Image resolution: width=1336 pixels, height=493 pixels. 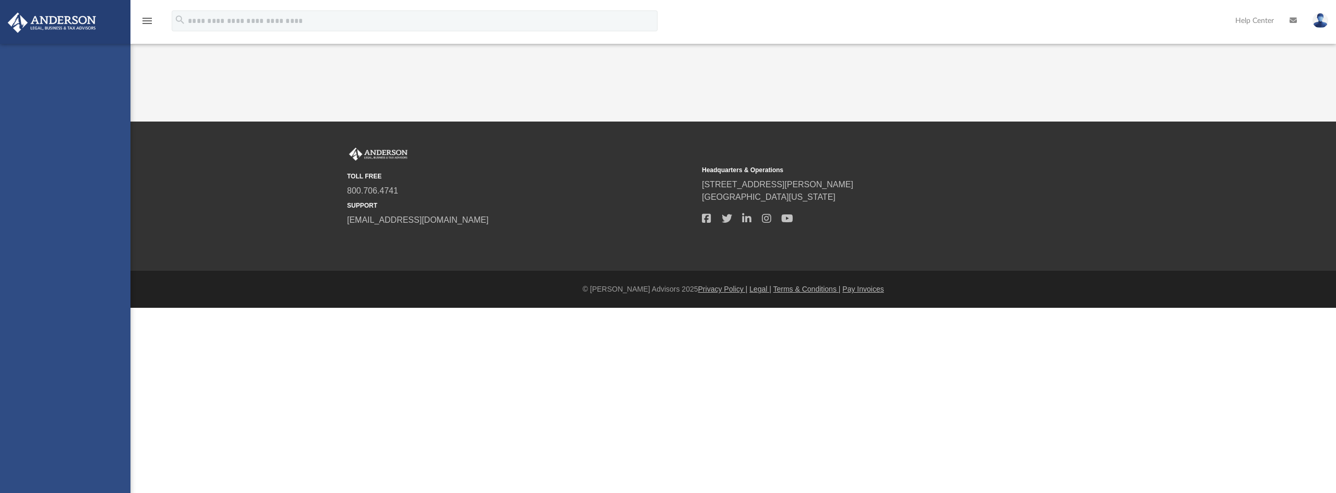 I want to click on i: search, so click(x=180, y=20).